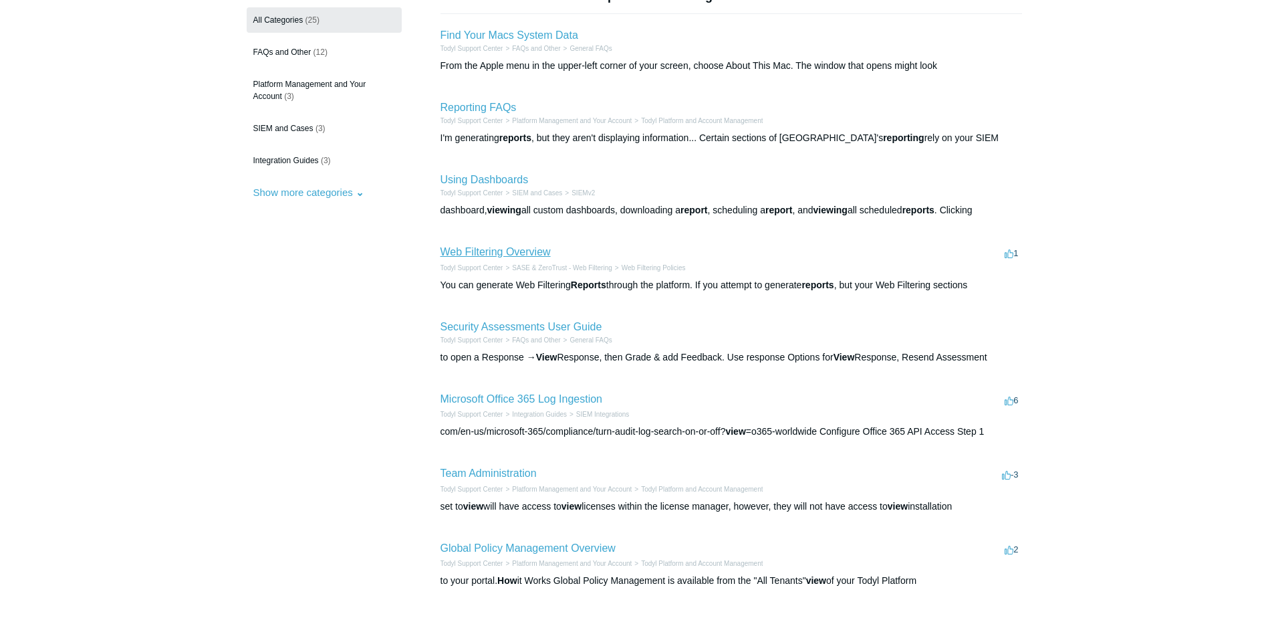  What do you see at coordinates (578, 192) in the screenshot?
I see `li: SIEMv2` at bounding box center [578, 192].